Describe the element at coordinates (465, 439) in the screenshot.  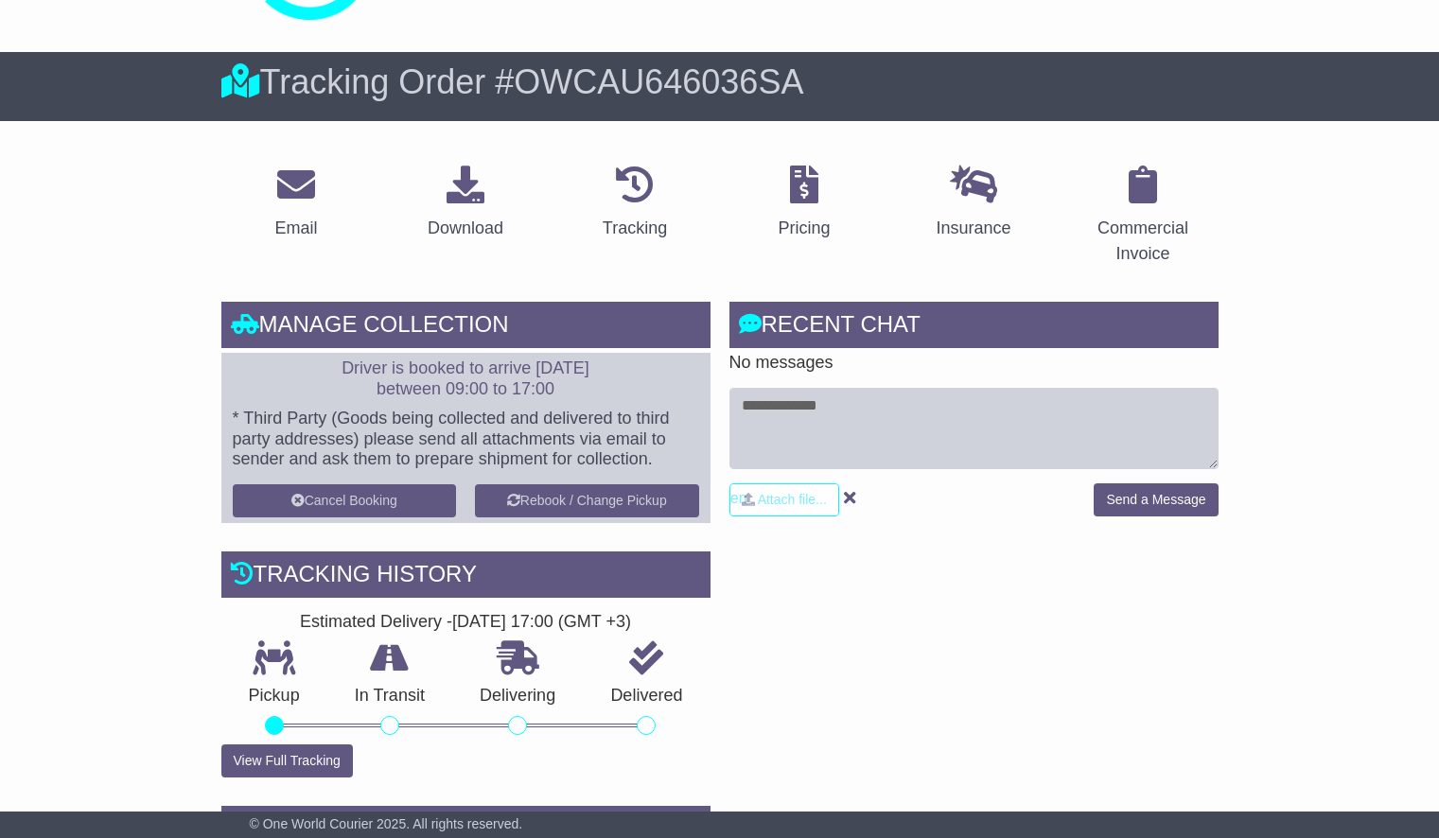
I see `p: * Third Party (Goods being collected and delivered to third party addresses) please send all atta...` at that location.